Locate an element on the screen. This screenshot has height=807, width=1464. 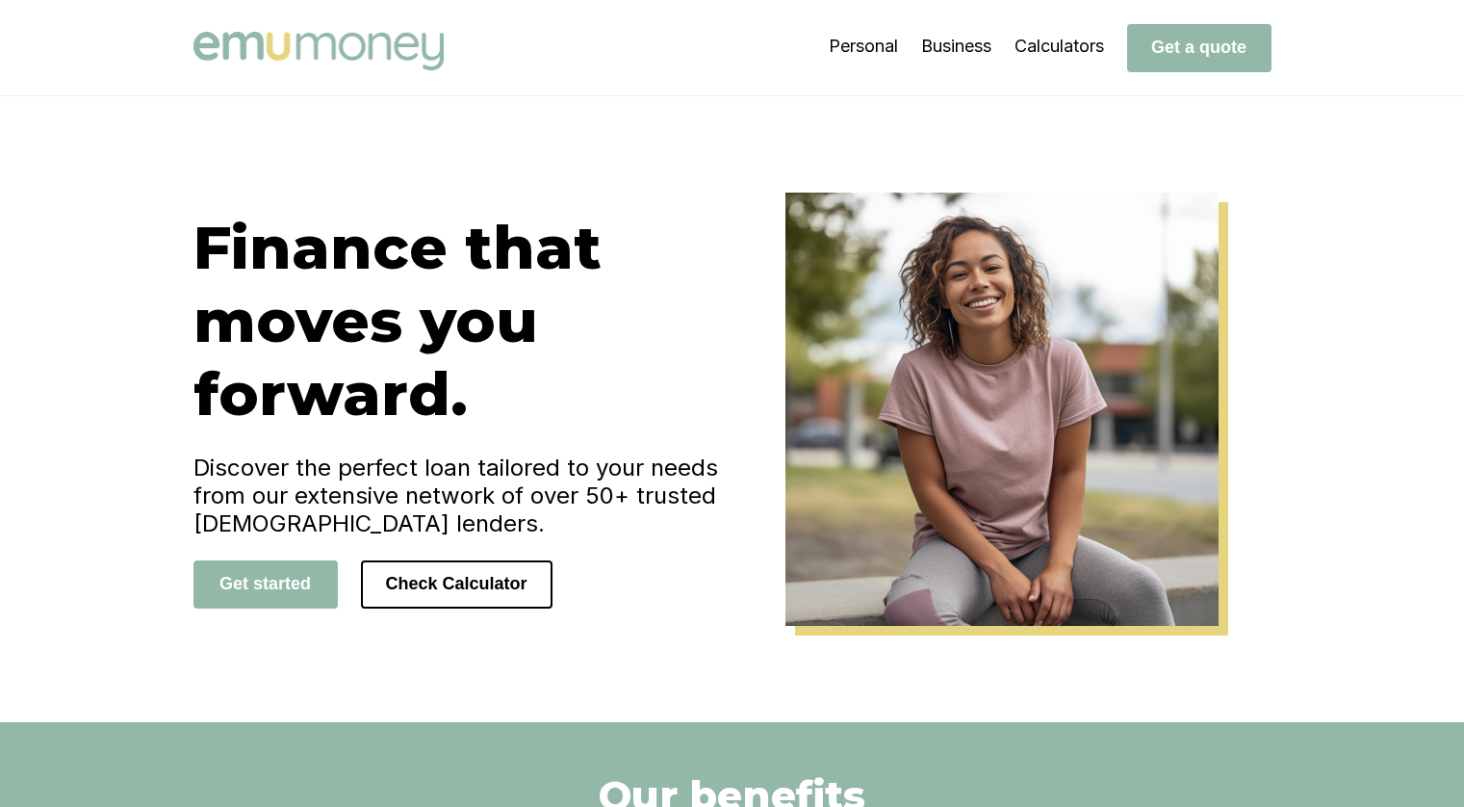
a: Check Calculator is located at coordinates (456, 582).